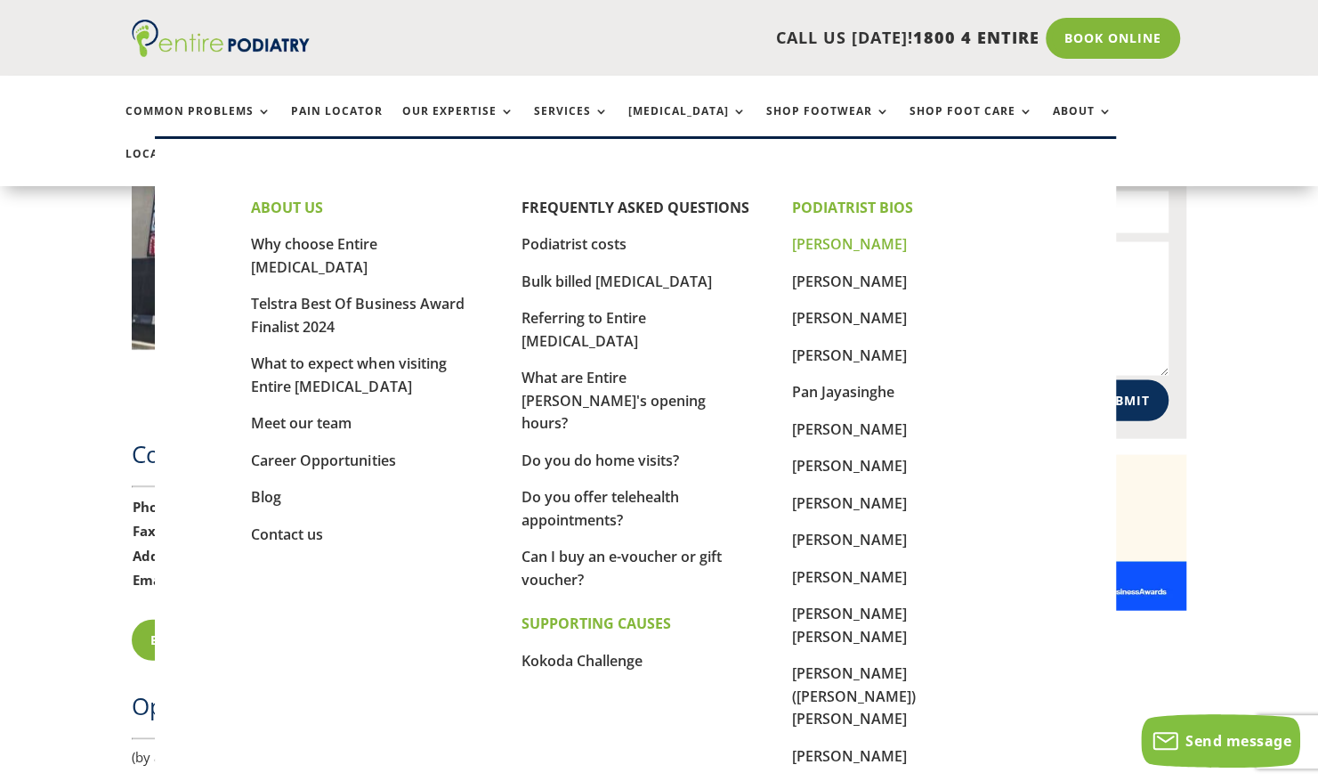 Image resolution: width=1318 pixels, height=781 pixels. What do you see at coordinates (1123, 401) in the screenshot?
I see `button: Submit` at bounding box center [1123, 401].